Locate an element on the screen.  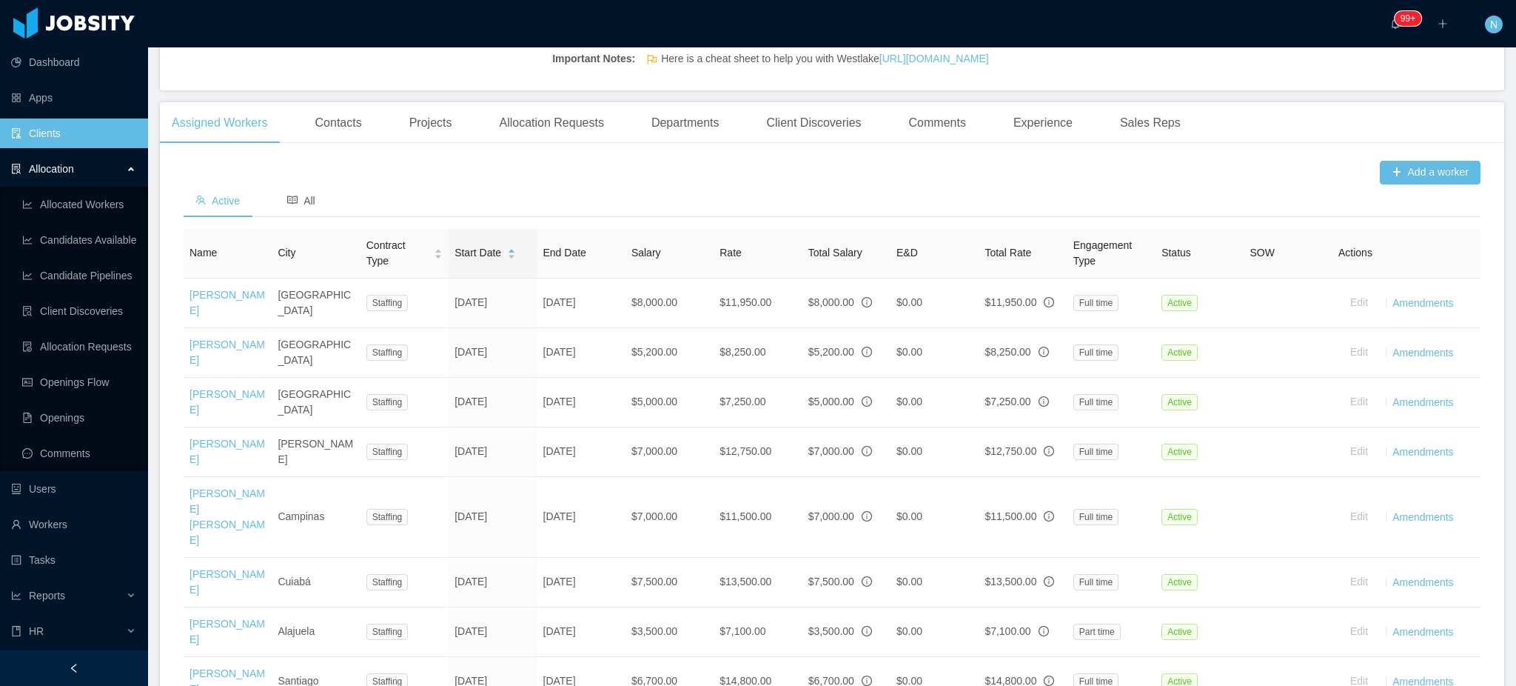
a: icon: idcardOpenings Flow is located at coordinates (79, 382).